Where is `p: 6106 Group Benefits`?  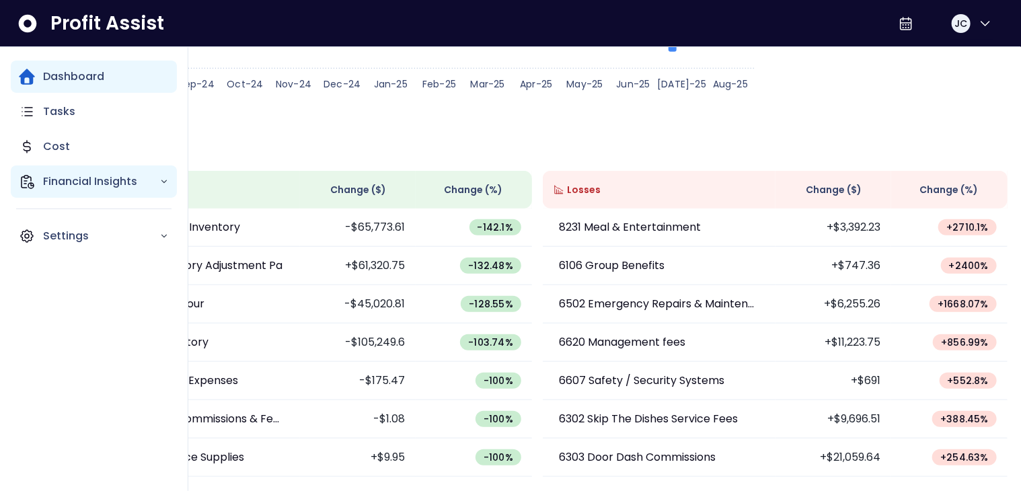 p: 6106 Group Benefits is located at coordinates (612, 266).